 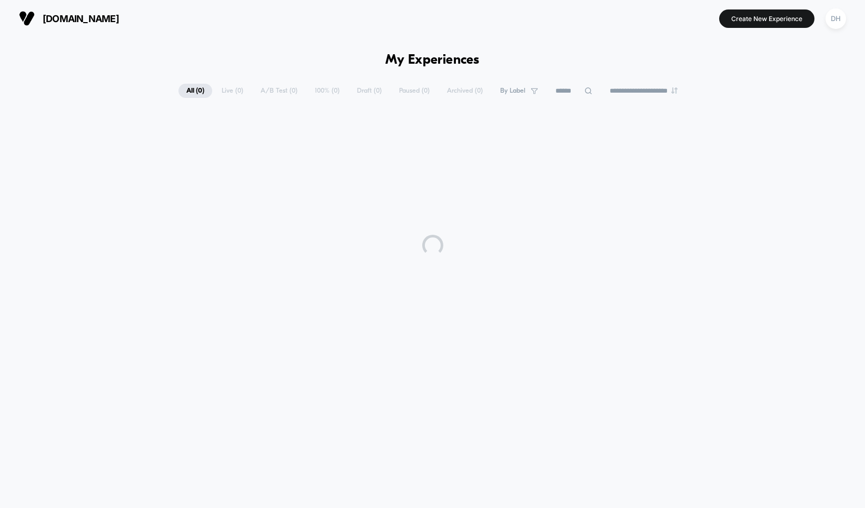 What do you see at coordinates (513, 91) in the screenshot?
I see `span: By Label` at bounding box center [513, 91].